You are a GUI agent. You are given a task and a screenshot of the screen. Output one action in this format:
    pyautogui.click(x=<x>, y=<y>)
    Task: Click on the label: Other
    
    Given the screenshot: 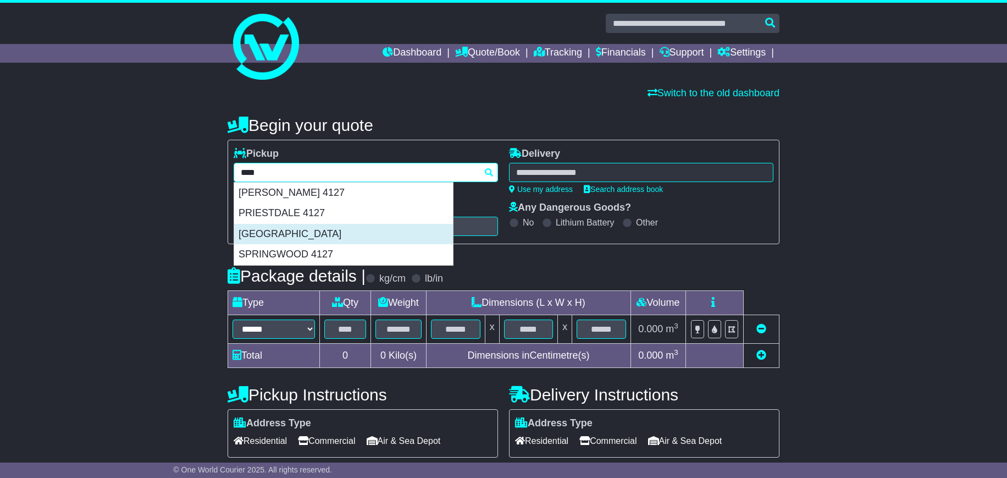 What is the action you would take?
    pyautogui.click(x=647, y=222)
    